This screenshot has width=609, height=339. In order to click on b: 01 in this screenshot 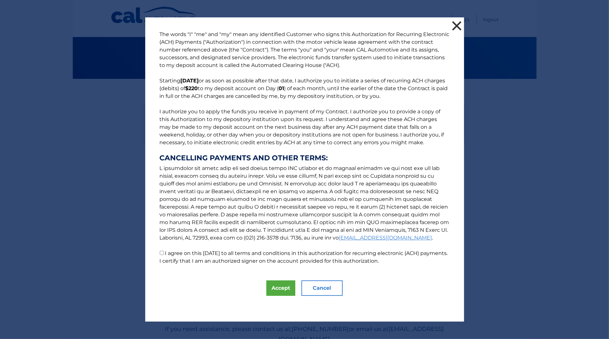, I will do `click(282, 88)`.